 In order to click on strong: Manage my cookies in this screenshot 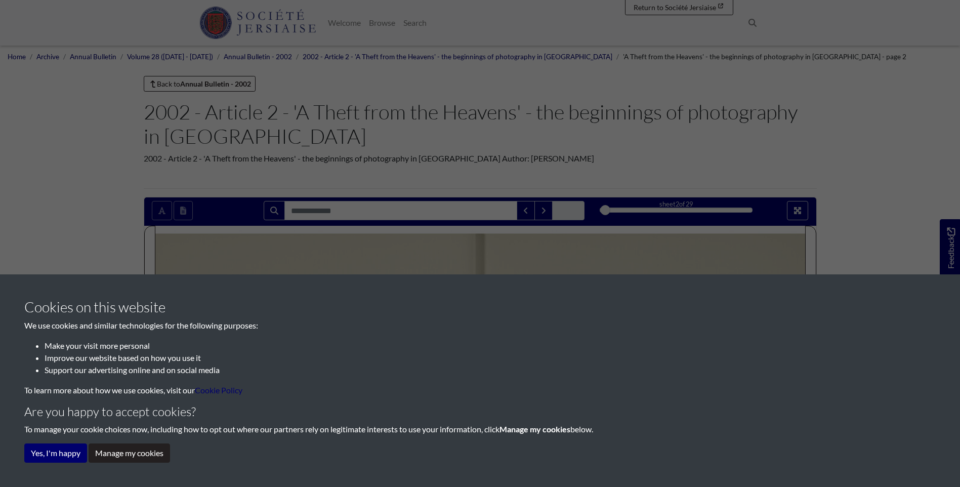, I will do `click(535, 429)`.